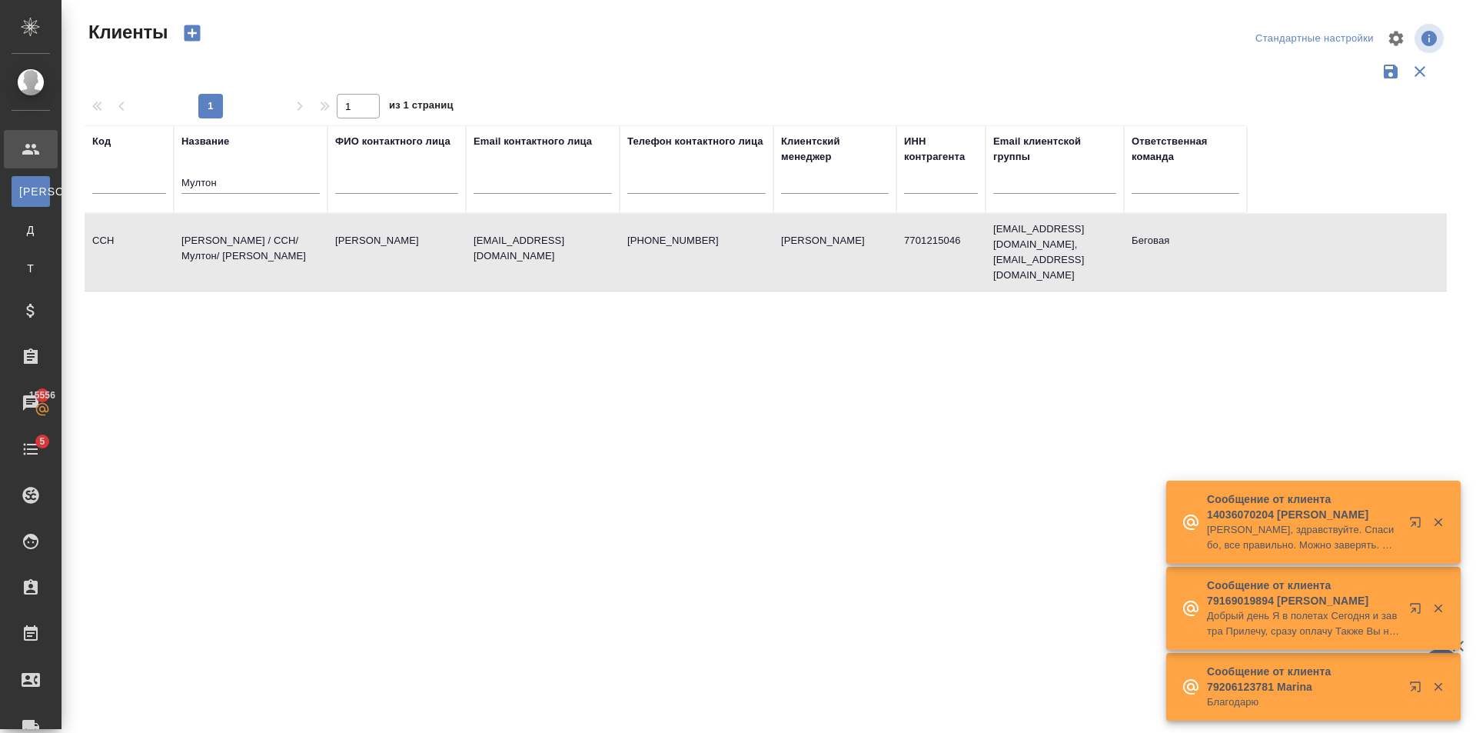 Image resolution: width=1476 pixels, height=733 pixels. I want to click on td: Беговая, so click(1186, 252).